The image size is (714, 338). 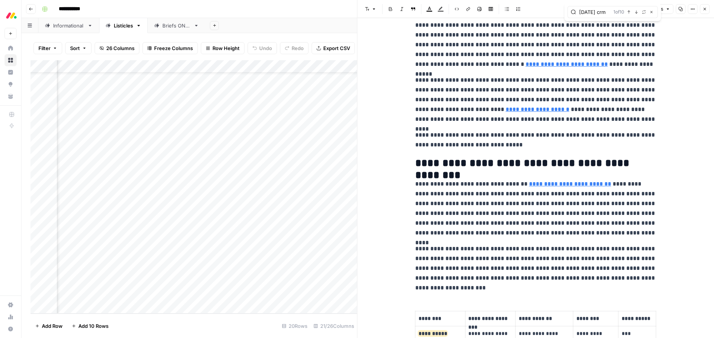 I want to click on span: 26 Columns, so click(x=120, y=48).